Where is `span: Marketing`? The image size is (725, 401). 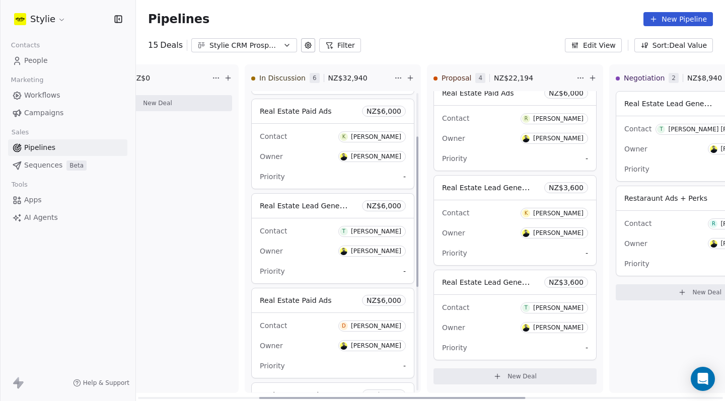
span: Marketing is located at coordinates (27, 80).